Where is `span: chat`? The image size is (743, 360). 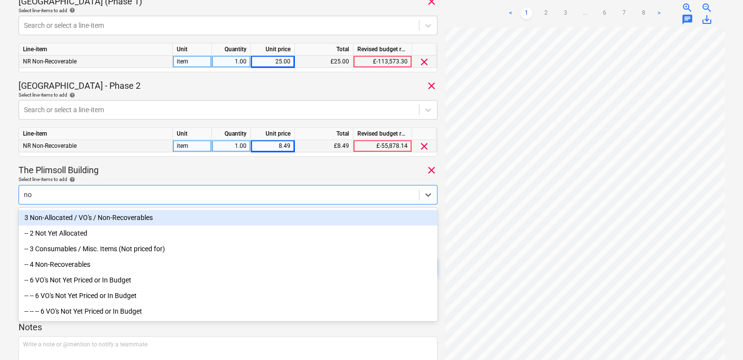 span: chat is located at coordinates (687, 20).